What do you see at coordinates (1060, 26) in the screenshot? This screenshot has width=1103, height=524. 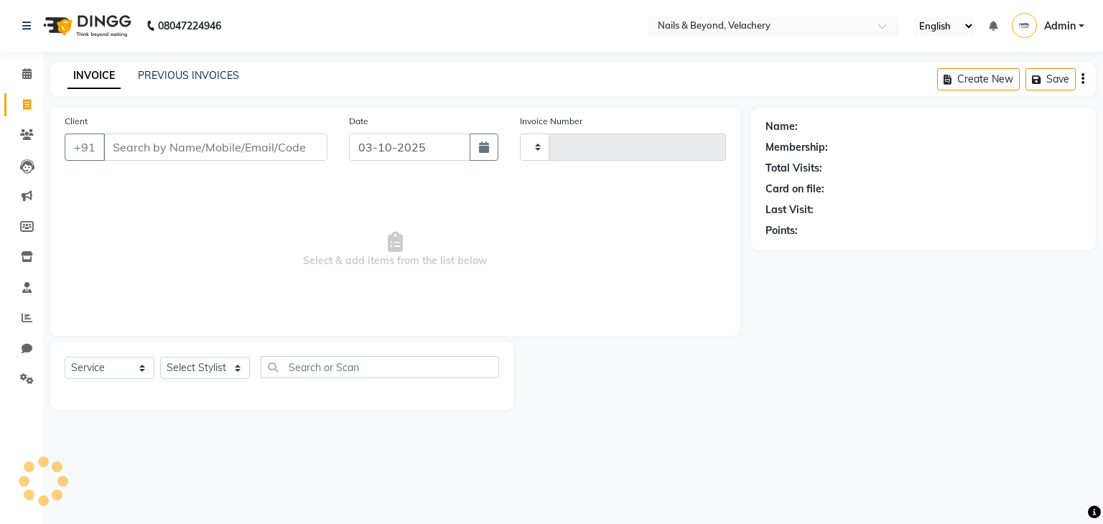 I see `span: Admin` at bounding box center [1060, 26].